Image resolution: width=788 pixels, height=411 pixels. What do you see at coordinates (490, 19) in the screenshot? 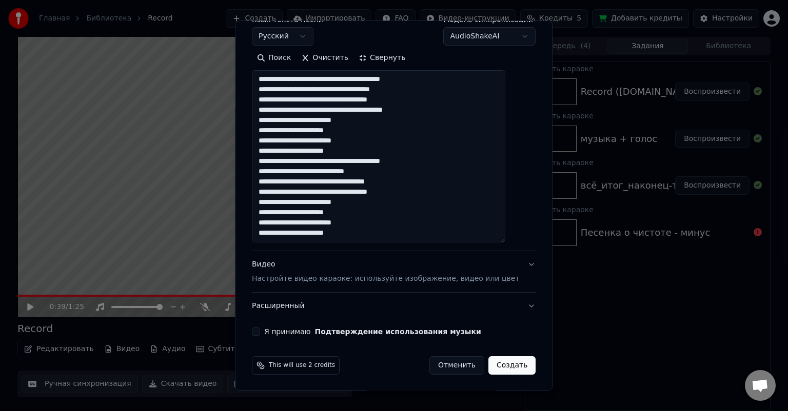
I see `label: Модель синхронизации` at bounding box center [490, 19].